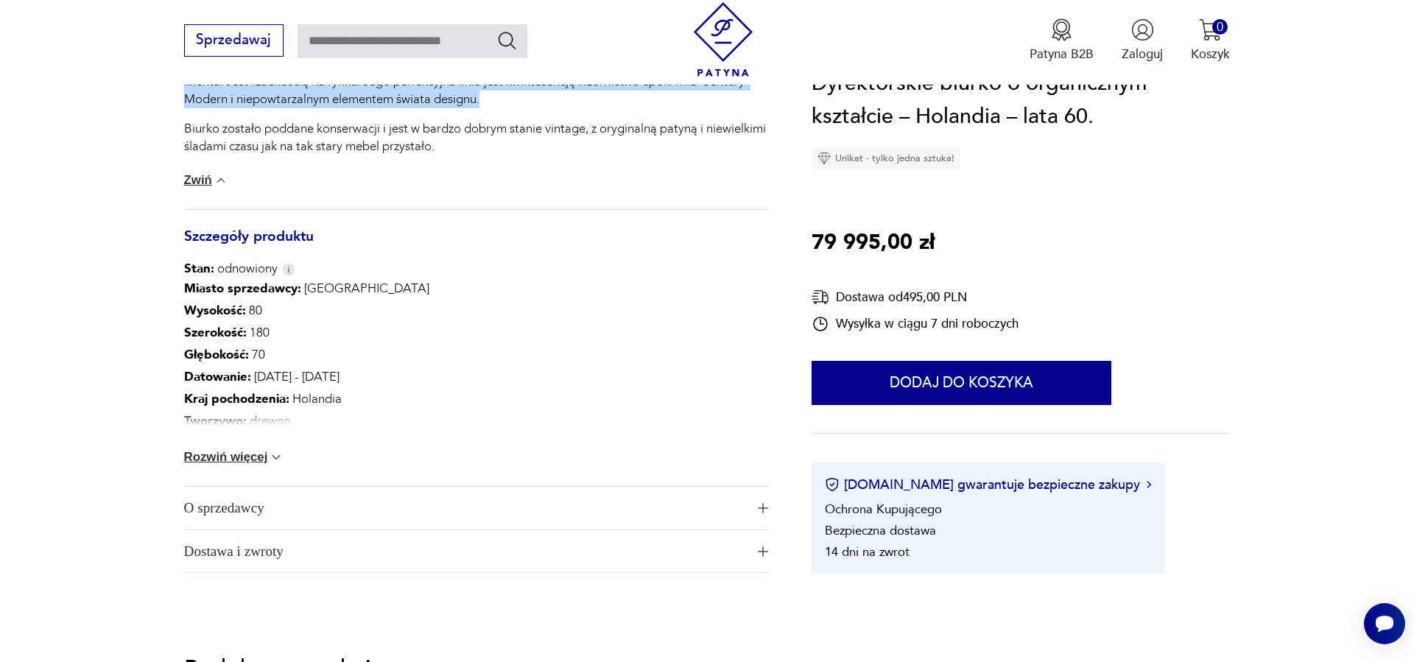 Image resolution: width=1414 pixels, height=662 pixels. I want to click on div: Dostawa od 495,00 PLN, so click(915, 296).